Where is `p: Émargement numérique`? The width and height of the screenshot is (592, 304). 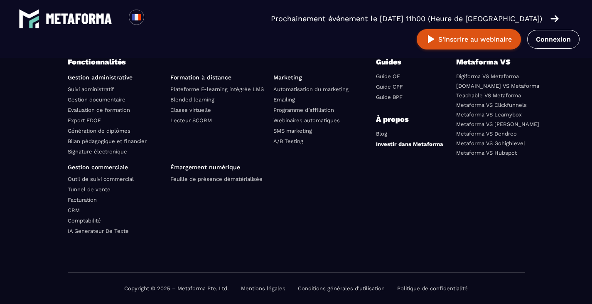
p: Émargement numérique is located at coordinates (219, 167).